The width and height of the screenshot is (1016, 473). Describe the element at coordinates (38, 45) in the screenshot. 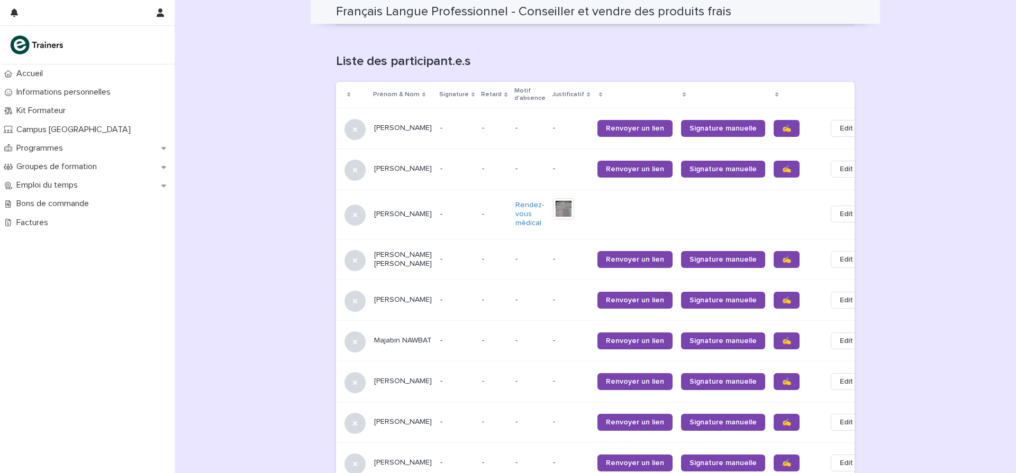

I see `img: K0CqGN7SDeD6s4JG8KQk` at that location.